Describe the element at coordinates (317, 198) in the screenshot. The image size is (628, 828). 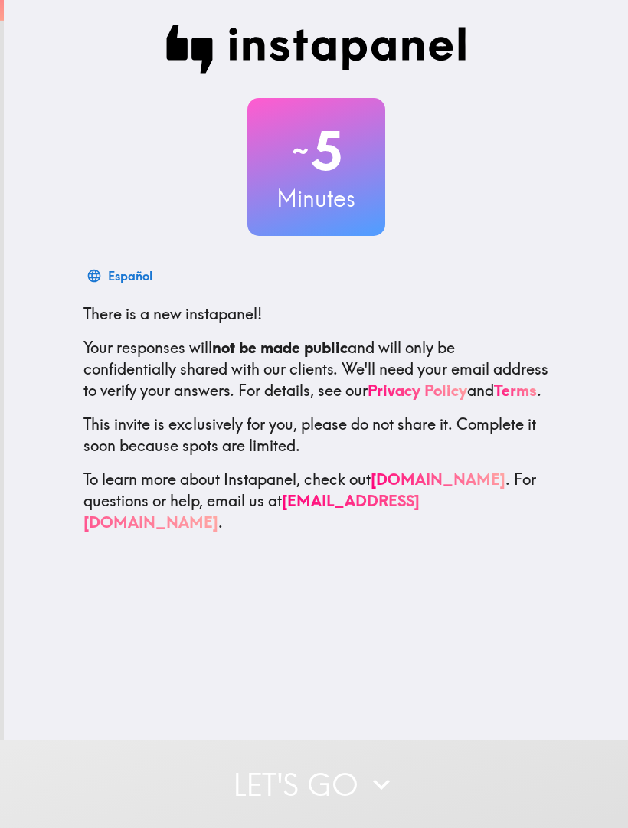
I see `h3: Minutes` at that location.